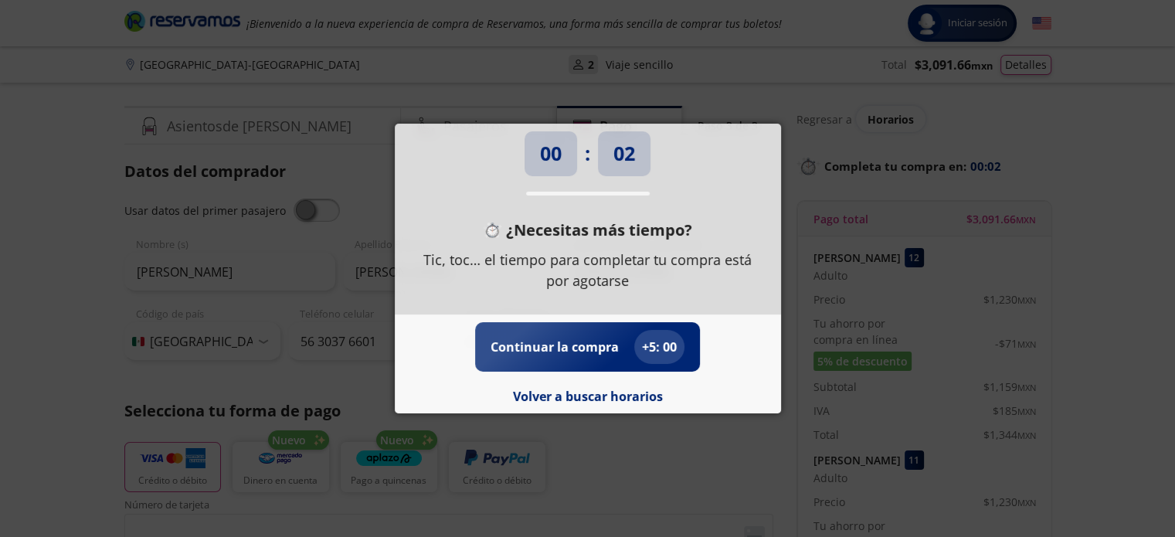  I want to click on p: 00, so click(551, 154).